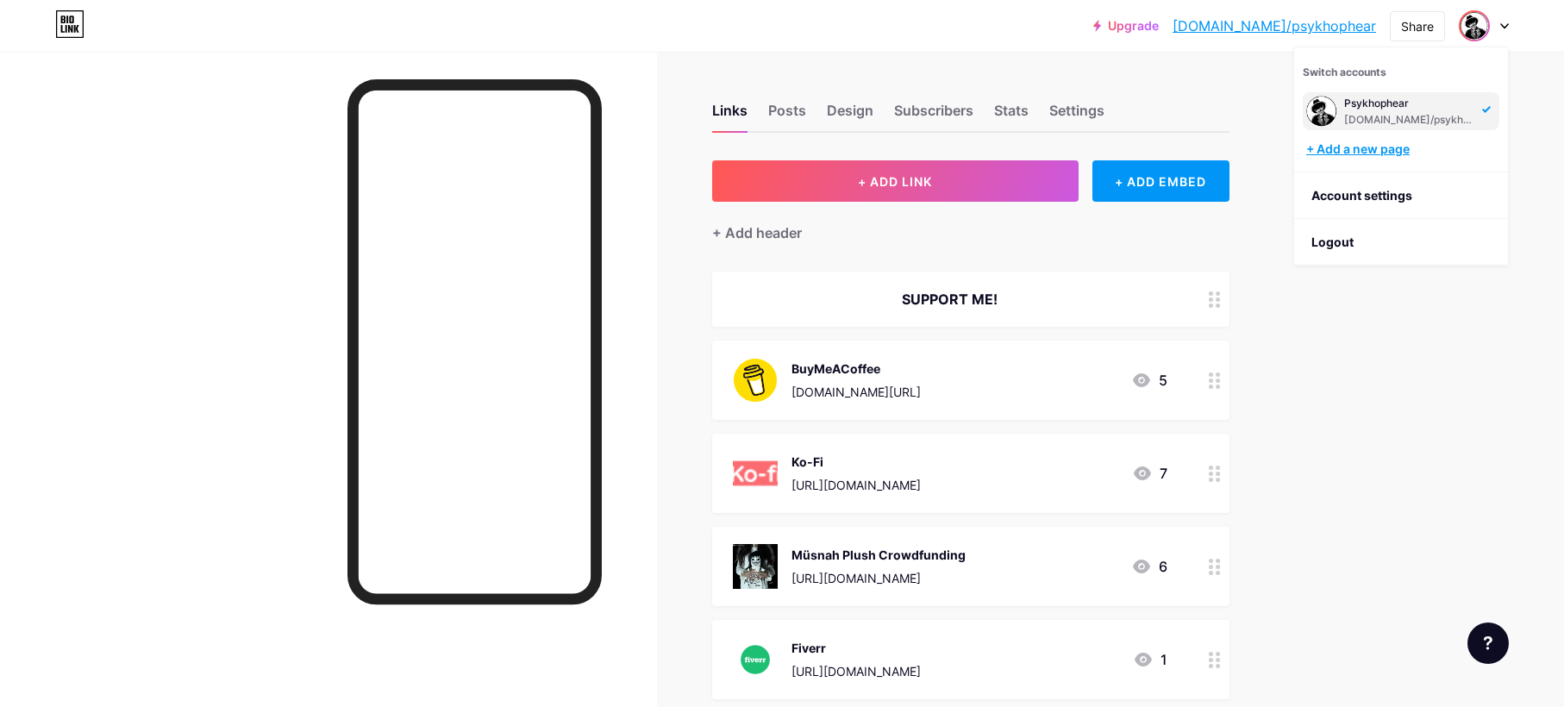 This screenshot has width=1564, height=707. Describe the element at coordinates (934, 116) in the screenshot. I see `div: Subscribers` at that location.